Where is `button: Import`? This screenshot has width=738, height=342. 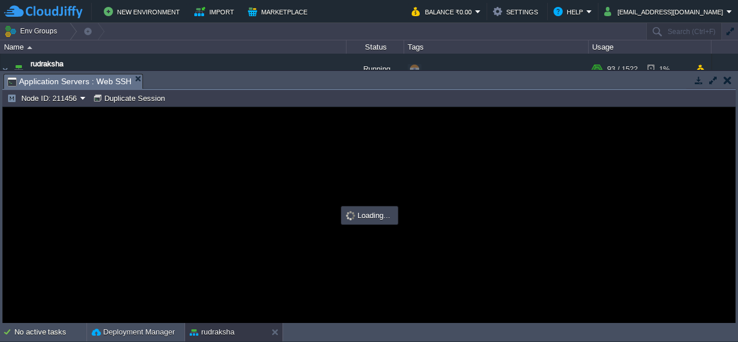
button: Import is located at coordinates (216, 12).